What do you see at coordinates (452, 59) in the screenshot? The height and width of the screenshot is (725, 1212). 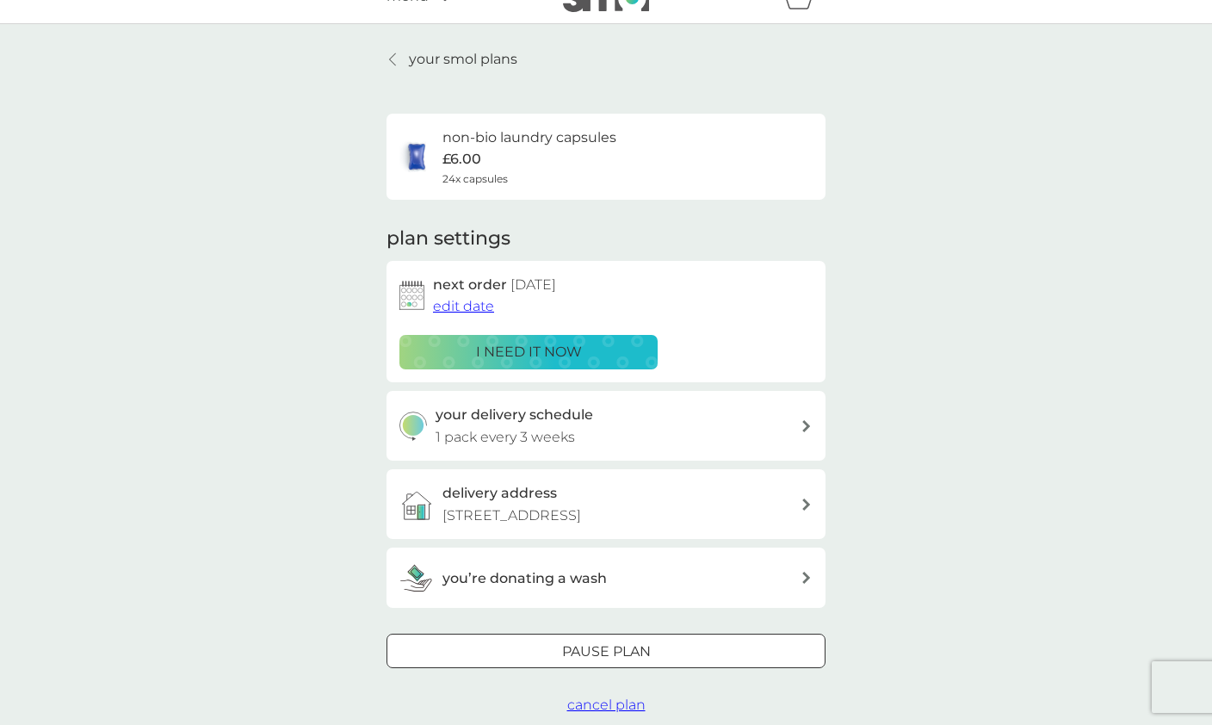 I see `a: your smol plans` at bounding box center [452, 59].